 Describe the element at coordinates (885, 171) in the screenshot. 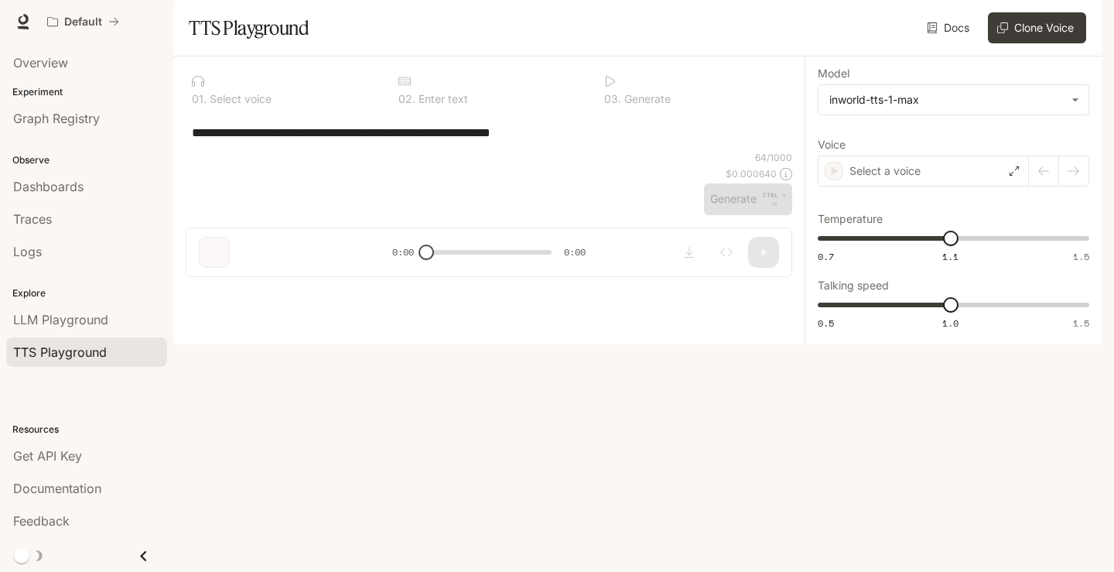

I see `p: Select a voice` at that location.